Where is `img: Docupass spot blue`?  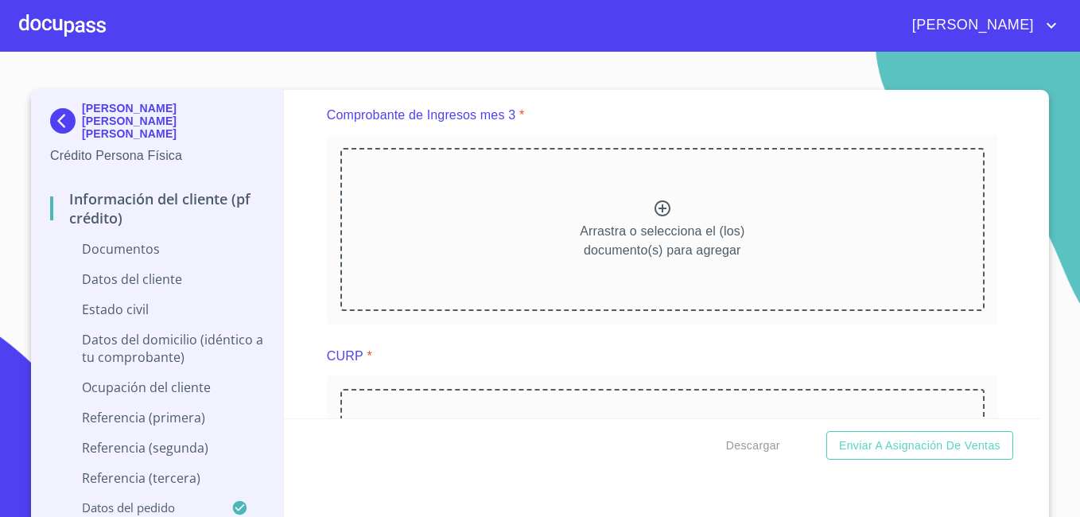
img: Docupass spot blue is located at coordinates (66, 121).